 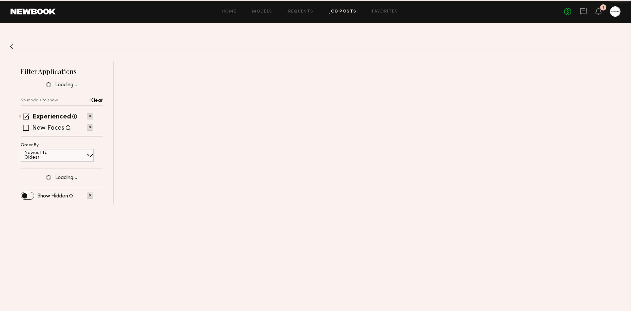 What do you see at coordinates (301, 12) in the screenshot?
I see `a: Requests` at bounding box center [301, 12].